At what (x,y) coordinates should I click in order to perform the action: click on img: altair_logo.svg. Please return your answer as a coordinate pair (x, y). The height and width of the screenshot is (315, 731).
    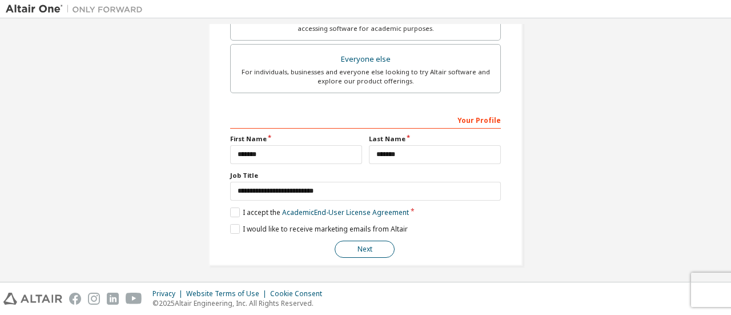
    Looking at the image, I should click on (33, 298).